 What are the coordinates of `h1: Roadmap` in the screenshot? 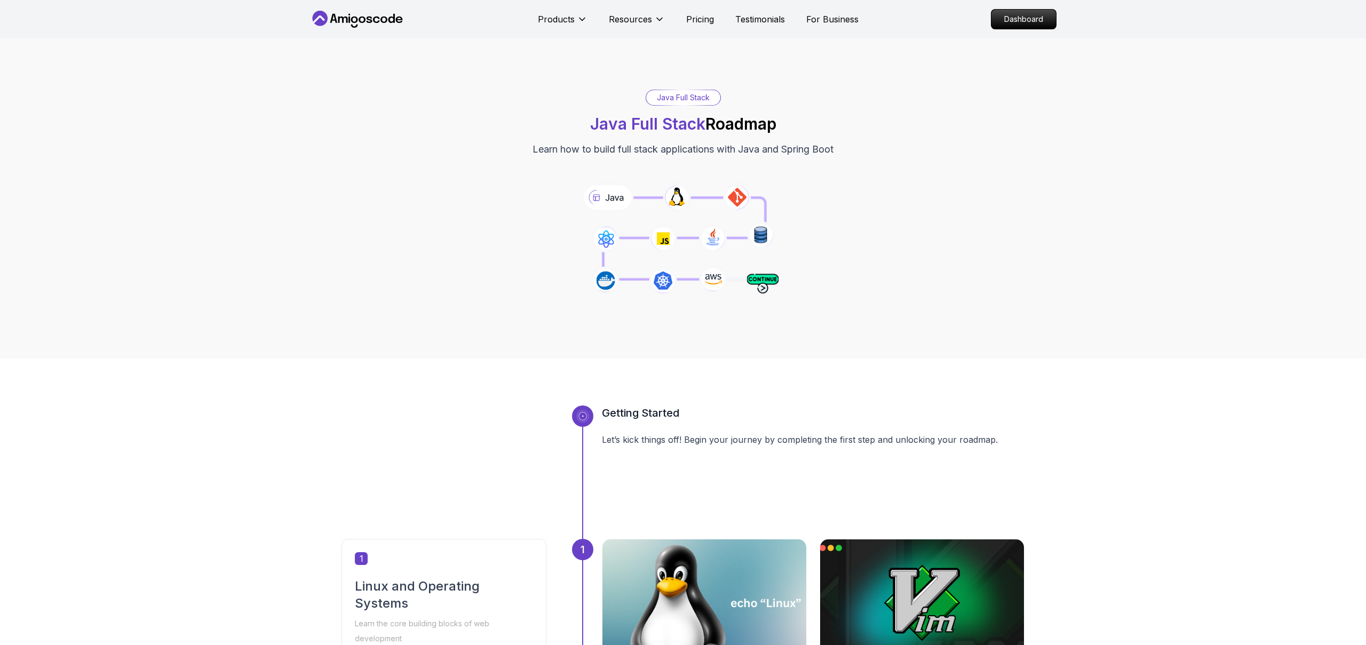 It's located at (683, 124).